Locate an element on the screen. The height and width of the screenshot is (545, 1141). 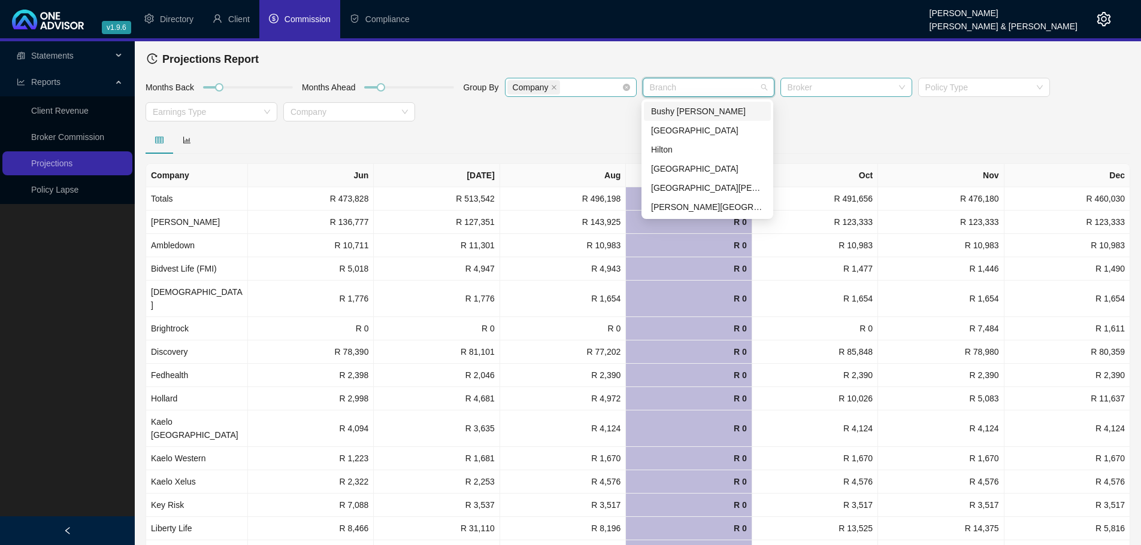
div: Port Elizabeth is located at coordinates (707, 188).